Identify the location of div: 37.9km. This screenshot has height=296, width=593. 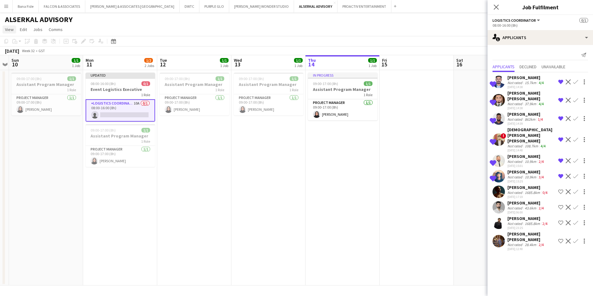
(531, 104).